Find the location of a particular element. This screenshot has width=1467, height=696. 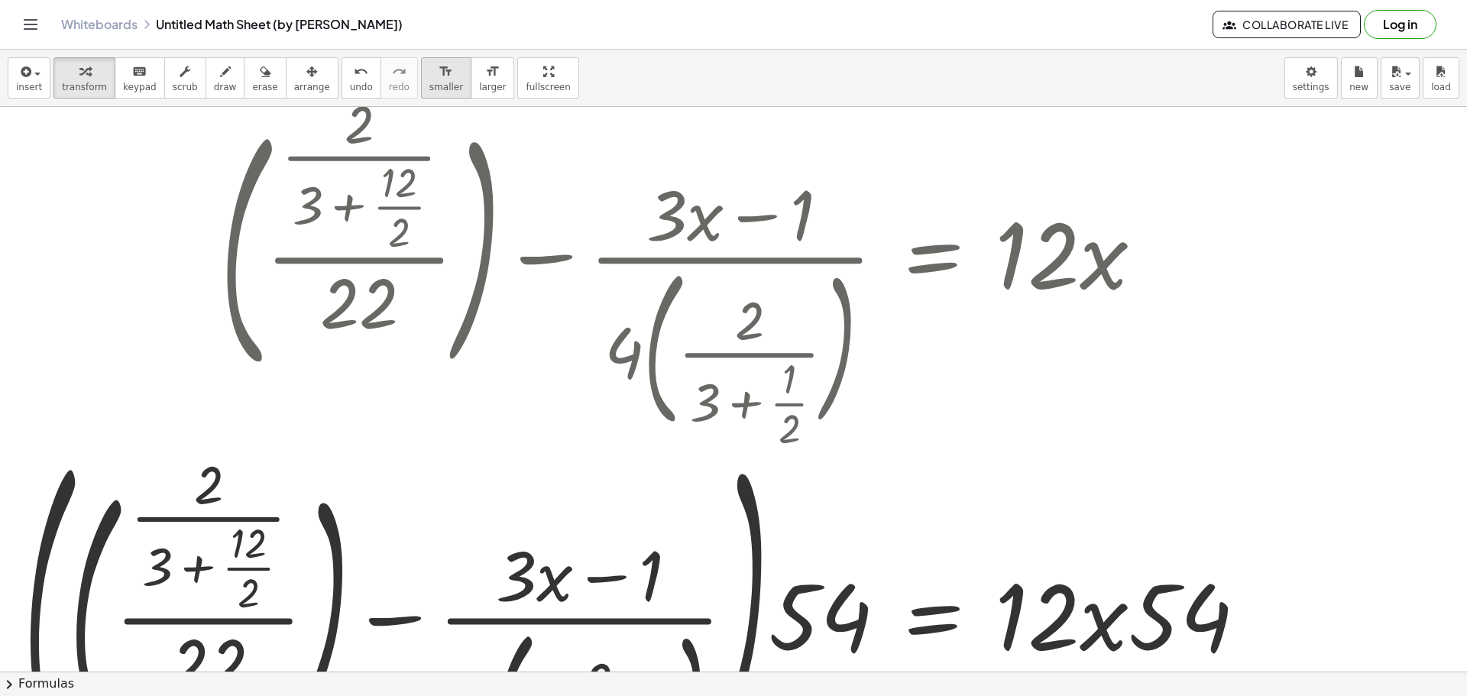

span: redo is located at coordinates (399, 87).